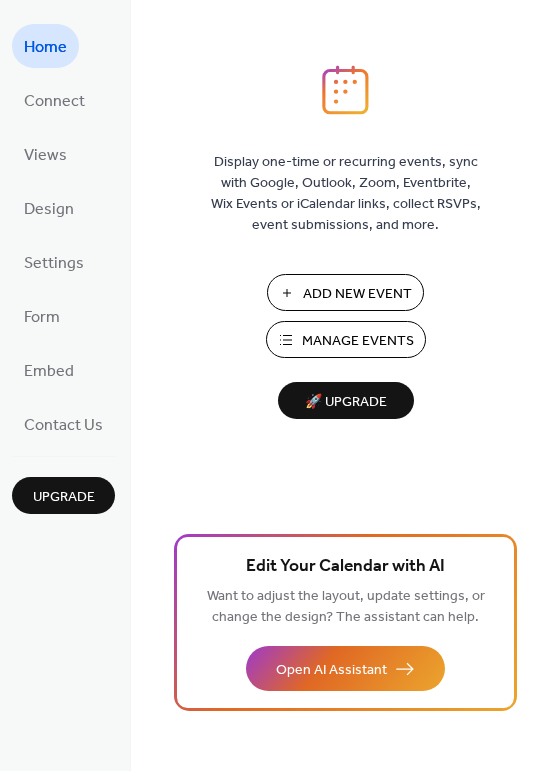 The image size is (560, 771). I want to click on span: Embed, so click(49, 372).